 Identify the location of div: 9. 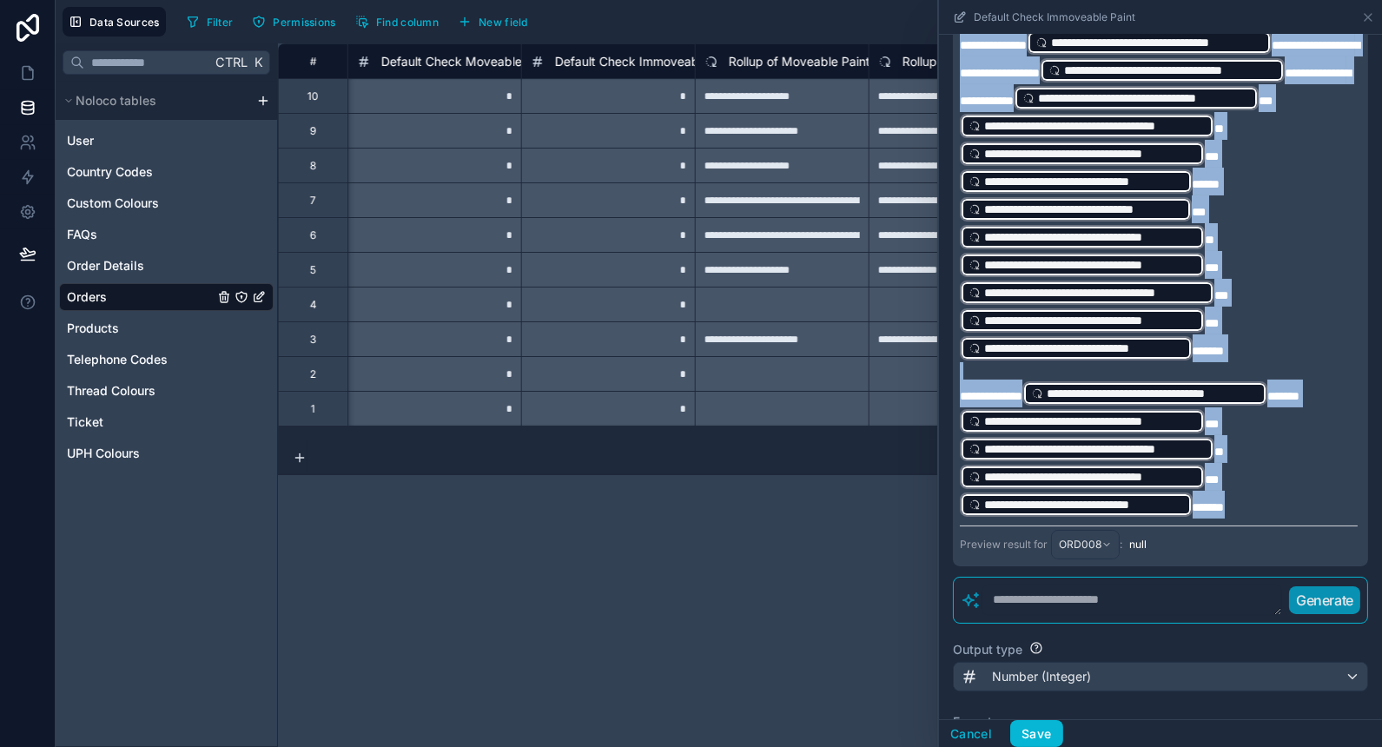
(313, 131).